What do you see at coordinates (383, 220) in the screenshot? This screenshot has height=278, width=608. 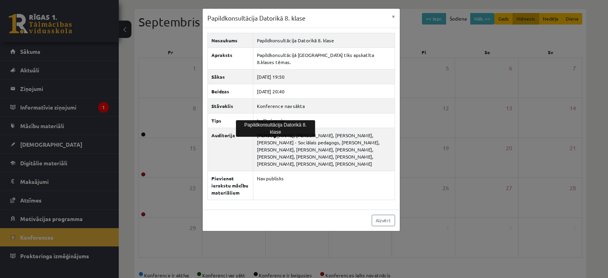 I see `a: Aizvērt` at bounding box center [383, 220].